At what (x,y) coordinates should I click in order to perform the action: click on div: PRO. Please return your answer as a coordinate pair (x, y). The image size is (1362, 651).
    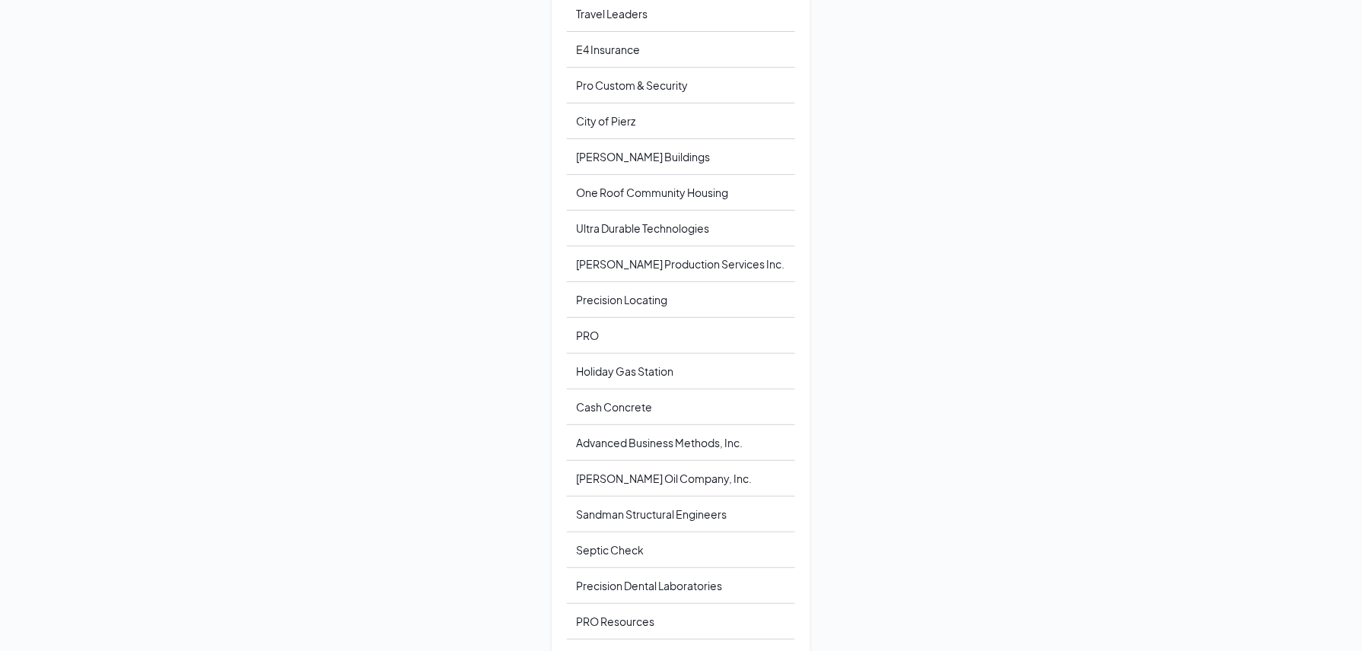
    Looking at the image, I should click on (681, 336).